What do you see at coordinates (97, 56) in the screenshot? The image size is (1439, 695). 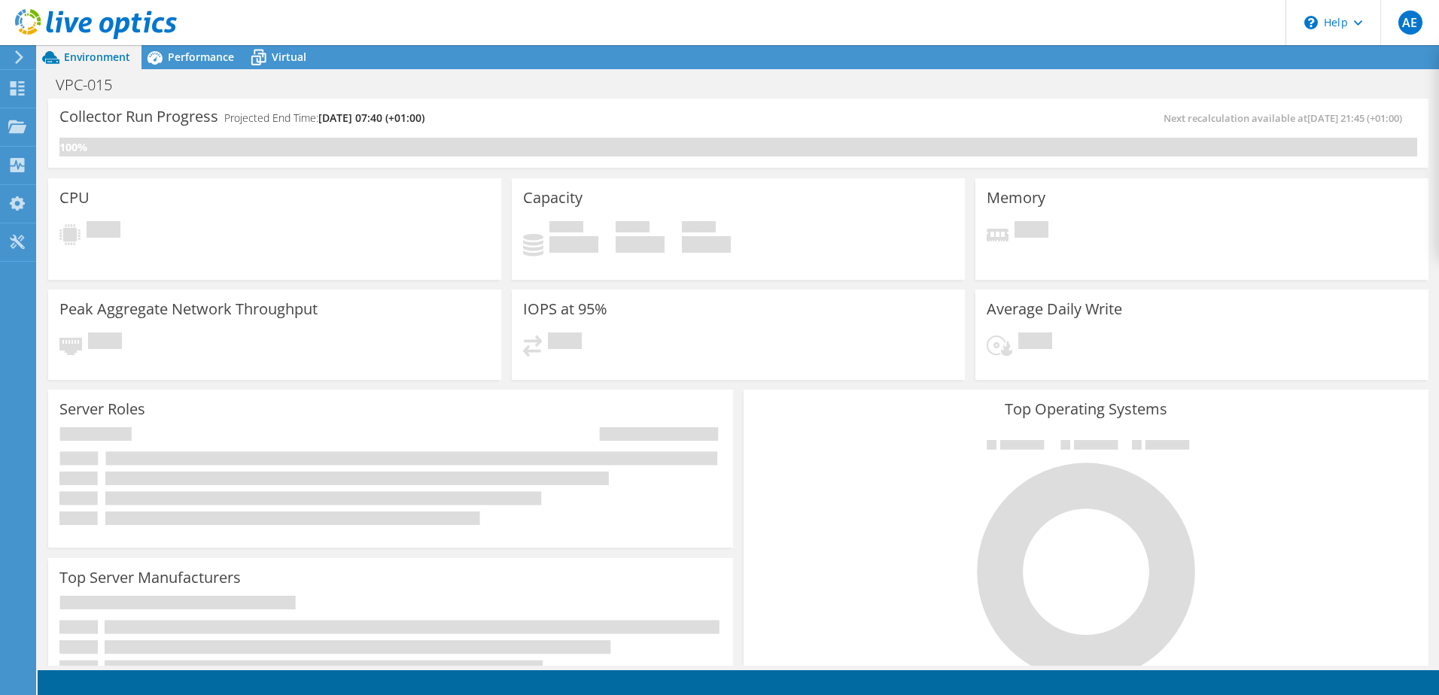 I see `span: Environment` at bounding box center [97, 56].